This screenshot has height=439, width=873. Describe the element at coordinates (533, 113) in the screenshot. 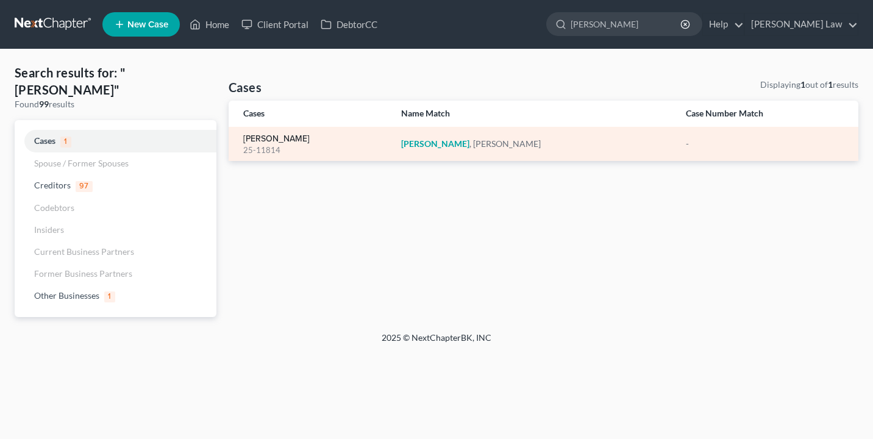

I see `th: Name Match` at that location.